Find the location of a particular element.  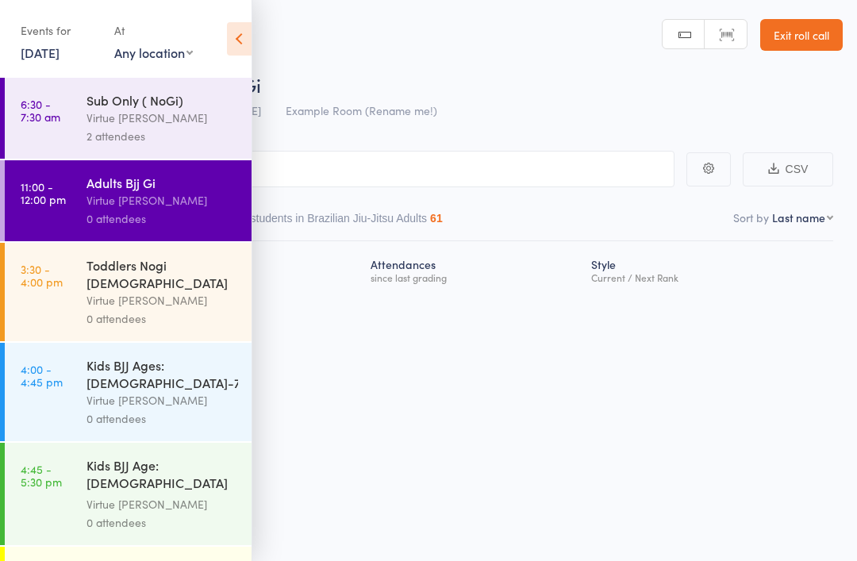

time: 3:30 - 4:00 pm is located at coordinates (41, 275).